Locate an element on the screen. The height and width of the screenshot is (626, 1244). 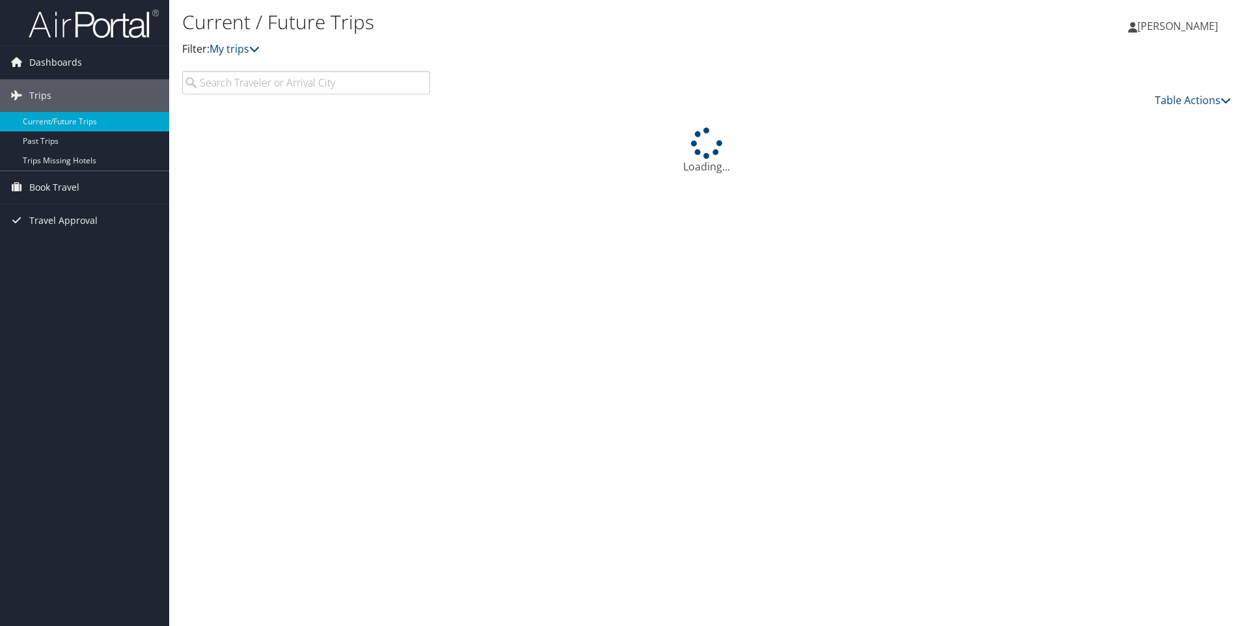
input: Search Traveler or Arrival City is located at coordinates (306, 83).